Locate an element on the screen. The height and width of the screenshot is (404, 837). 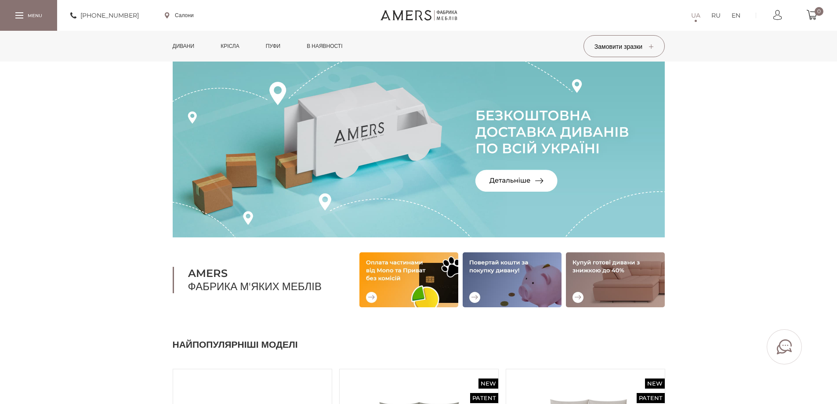
a: Дивани is located at coordinates (184, 46).